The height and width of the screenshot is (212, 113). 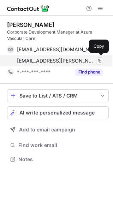 I want to click on button: Add to email campaign, so click(x=58, y=130).